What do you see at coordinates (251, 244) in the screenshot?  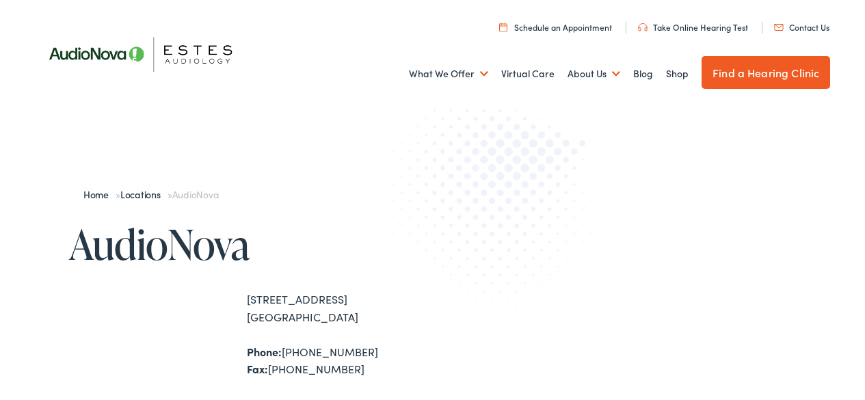 I see `h1: AudioNova` at bounding box center [251, 244].